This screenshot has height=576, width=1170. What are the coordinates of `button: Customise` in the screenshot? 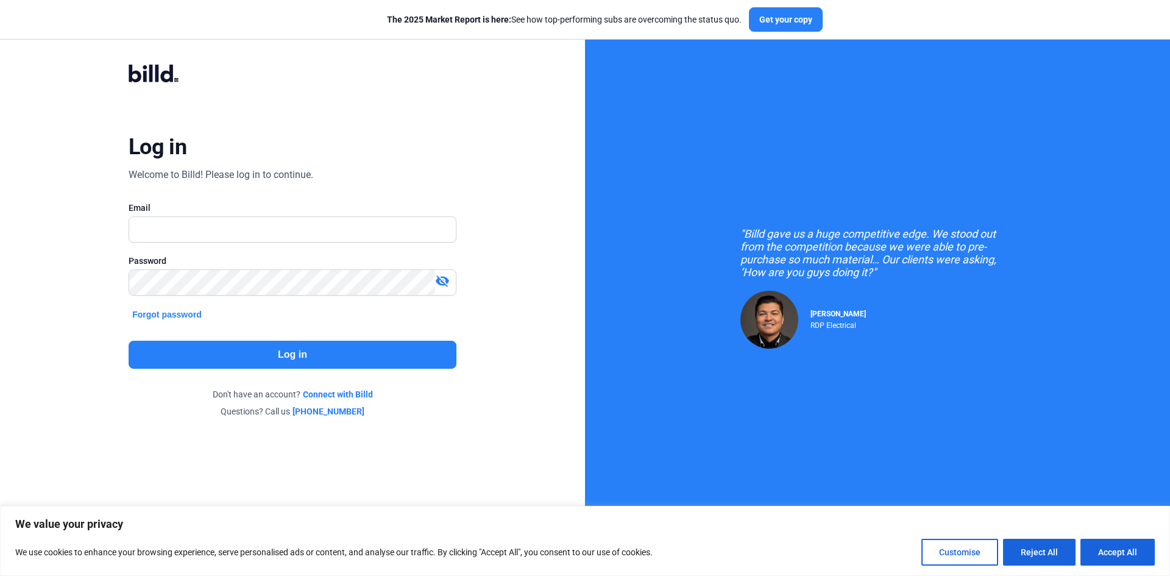 It's located at (959, 552).